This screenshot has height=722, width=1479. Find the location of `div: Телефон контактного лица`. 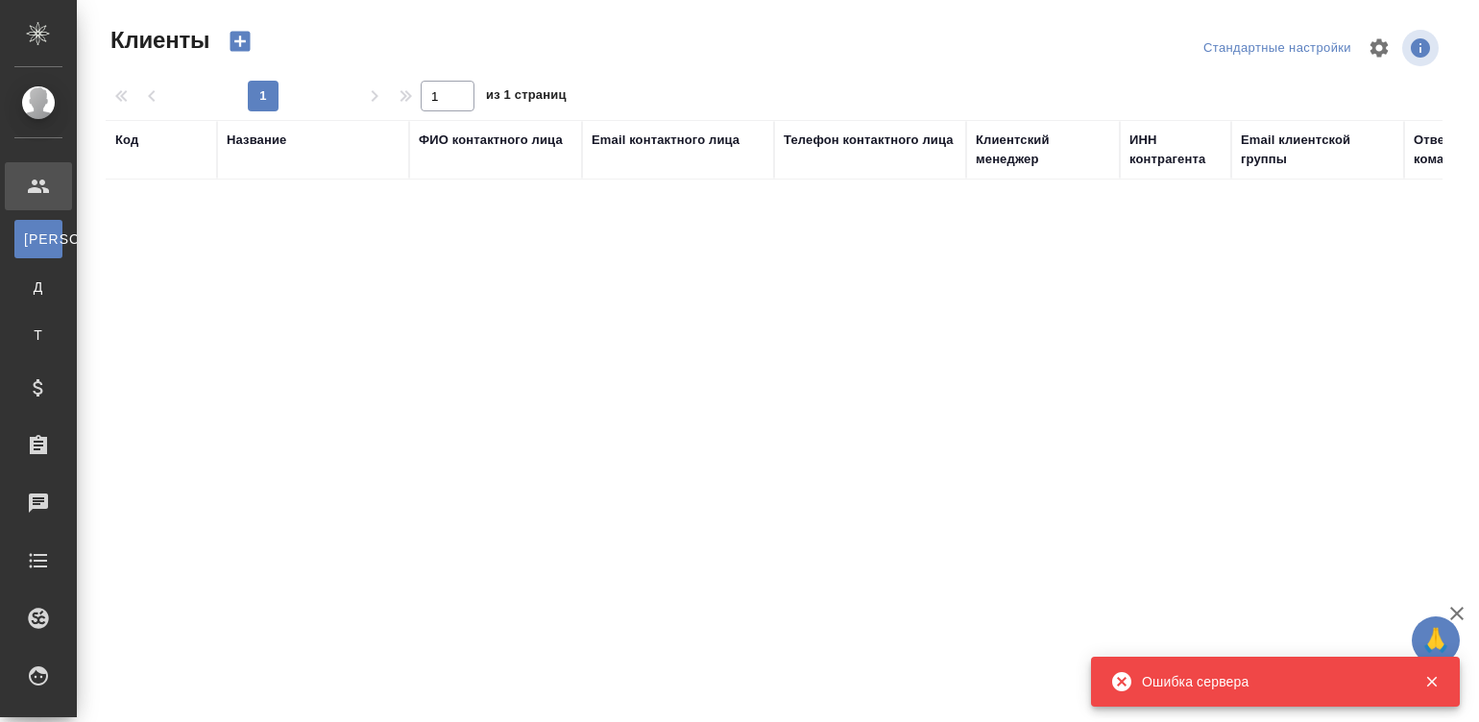

div: Телефон контактного лица is located at coordinates (868, 140).